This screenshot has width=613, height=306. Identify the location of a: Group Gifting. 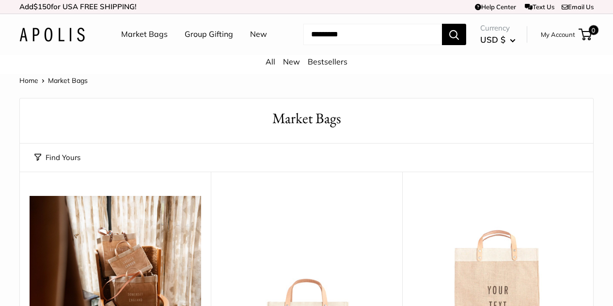
(209, 34).